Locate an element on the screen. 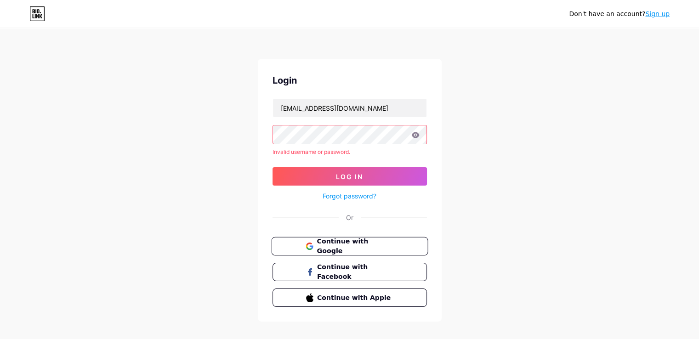 This screenshot has width=699, height=339. span: Continue with Apple is located at coordinates (355, 298).